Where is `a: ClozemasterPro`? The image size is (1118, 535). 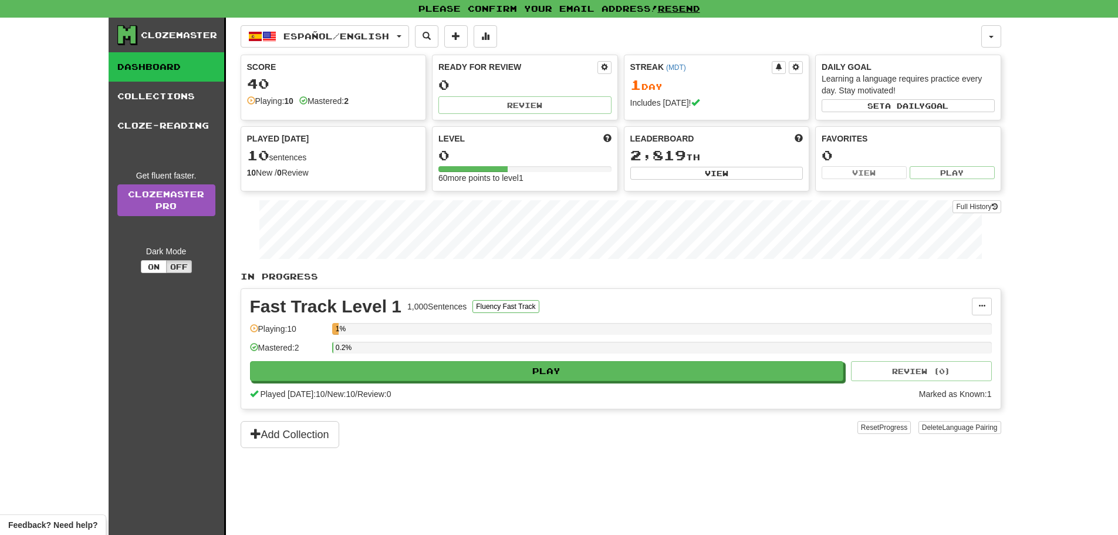
a: ClozemasterPro is located at coordinates (166, 200).